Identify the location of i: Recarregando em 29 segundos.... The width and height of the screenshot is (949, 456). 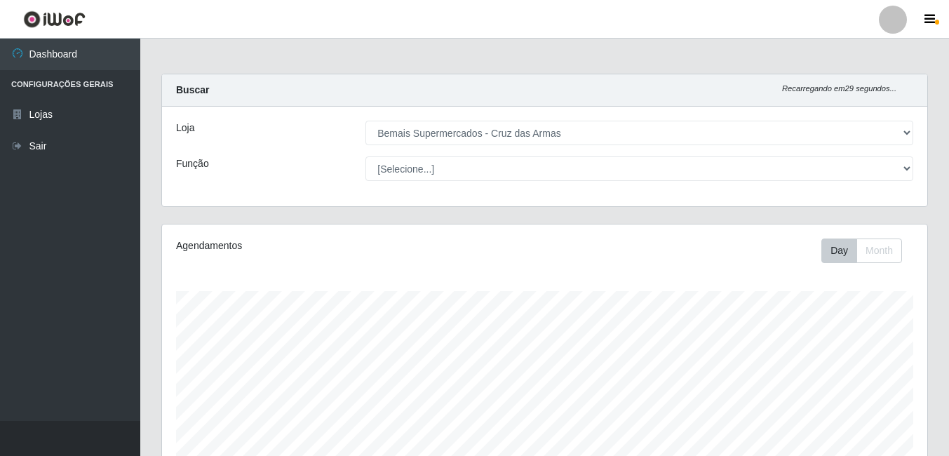
(839, 88).